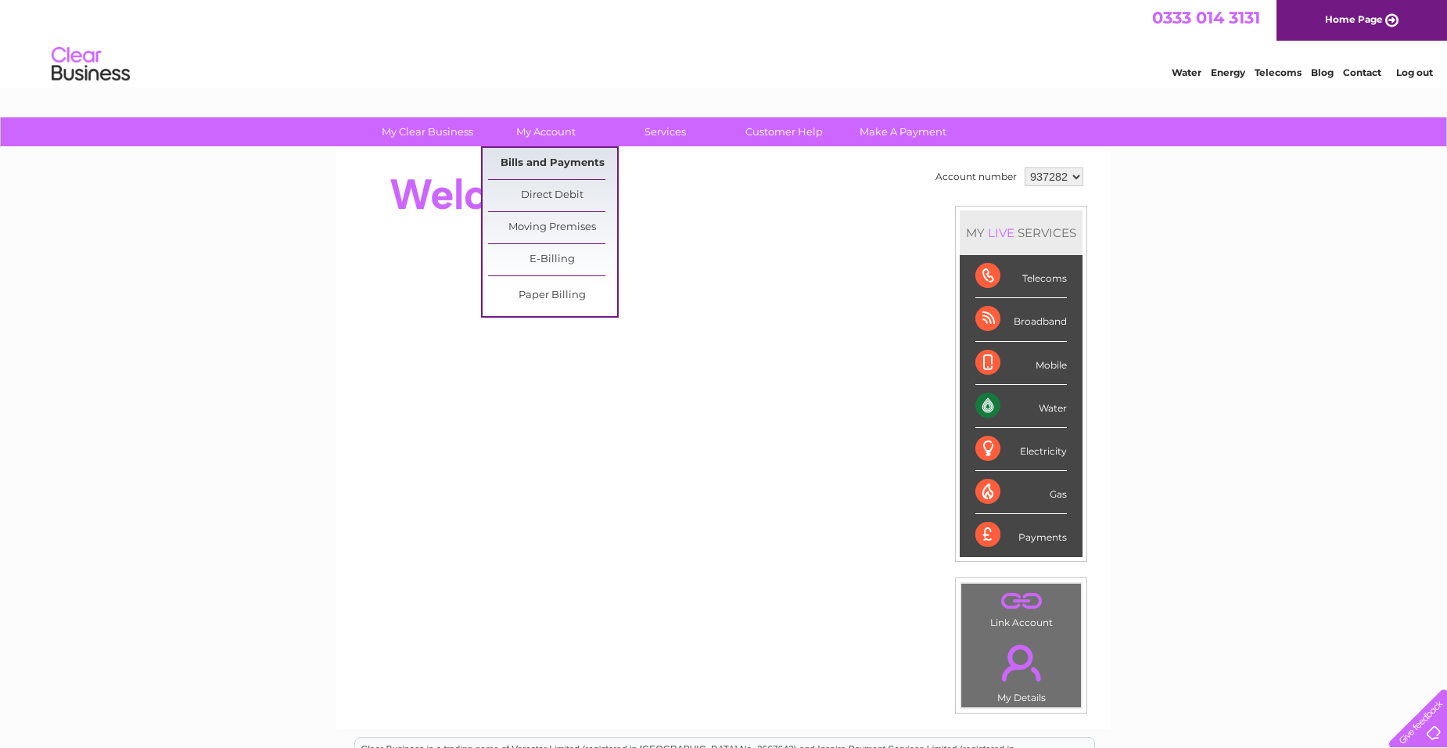  Describe the element at coordinates (552, 296) in the screenshot. I see `a: Paper Billing` at that location.